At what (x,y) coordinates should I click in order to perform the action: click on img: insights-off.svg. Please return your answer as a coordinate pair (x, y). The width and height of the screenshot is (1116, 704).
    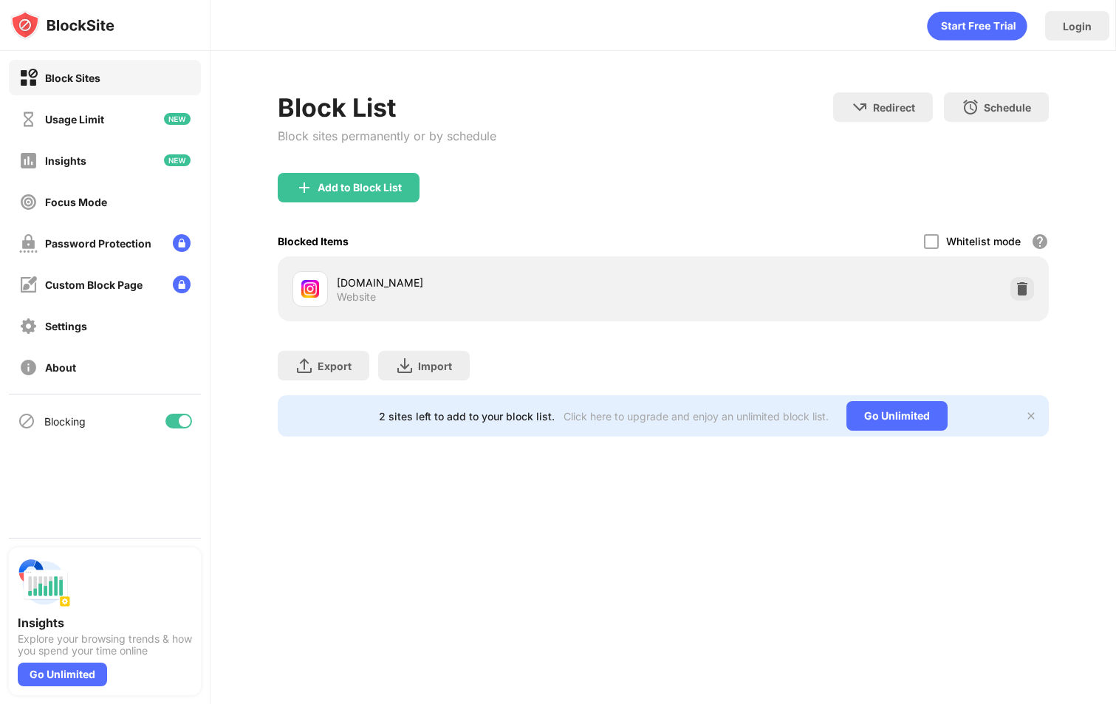
    Looking at the image, I should click on (28, 160).